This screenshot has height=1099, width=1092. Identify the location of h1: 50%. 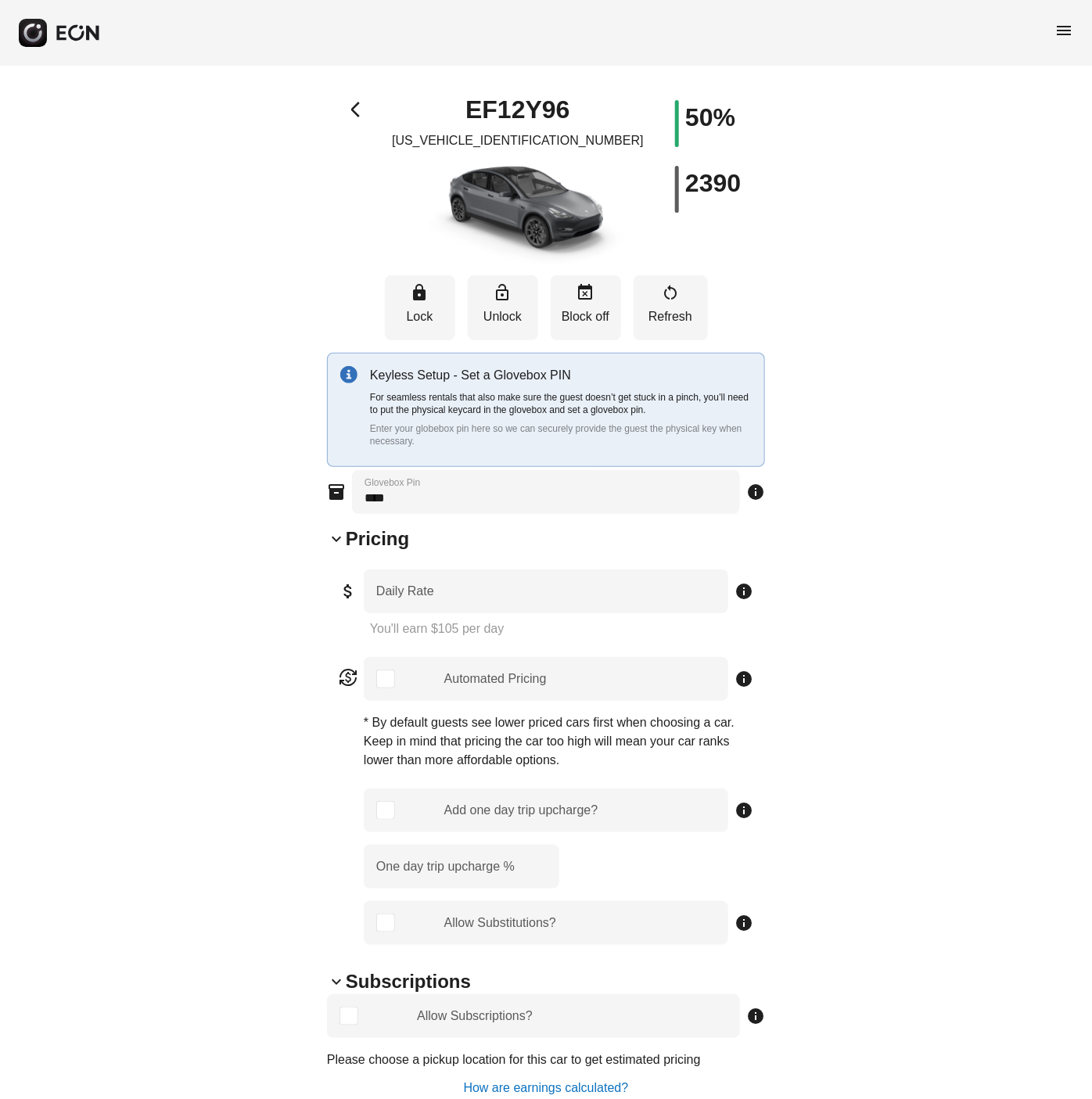
(710, 117).